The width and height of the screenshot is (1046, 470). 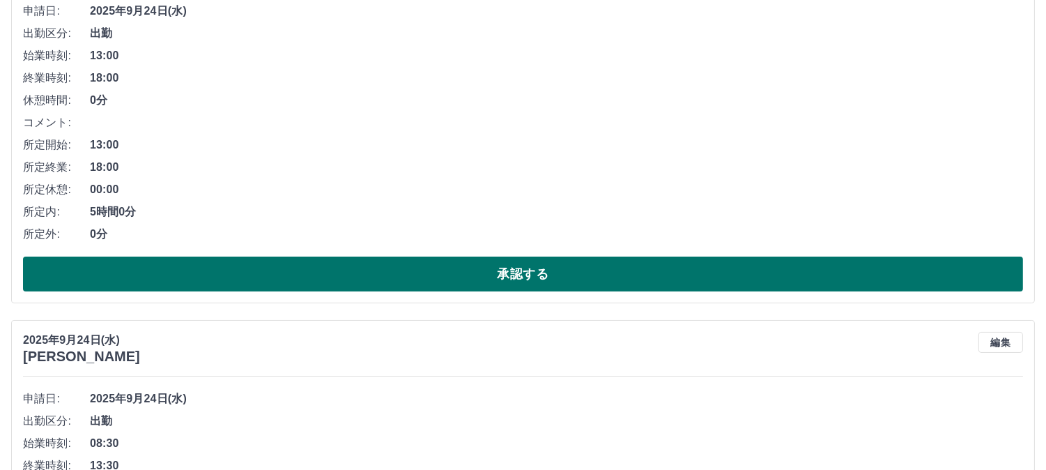 I want to click on span: 所定外:, so click(x=56, y=234).